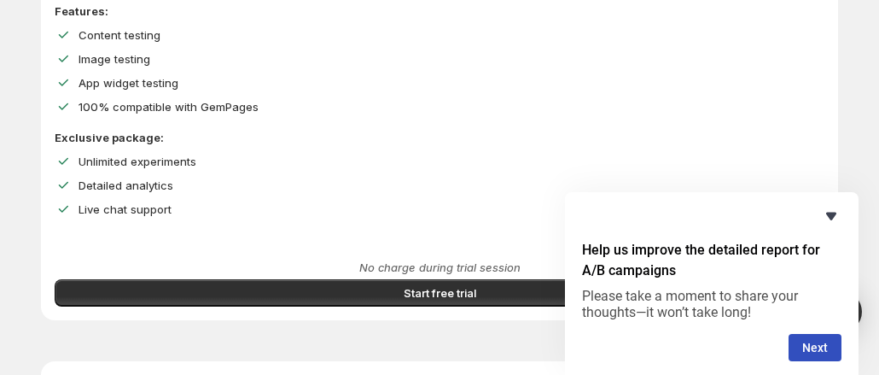 This screenshot has height=375, width=879. What do you see at coordinates (137, 161) in the screenshot?
I see `span: Unlimited experiments` at bounding box center [137, 161].